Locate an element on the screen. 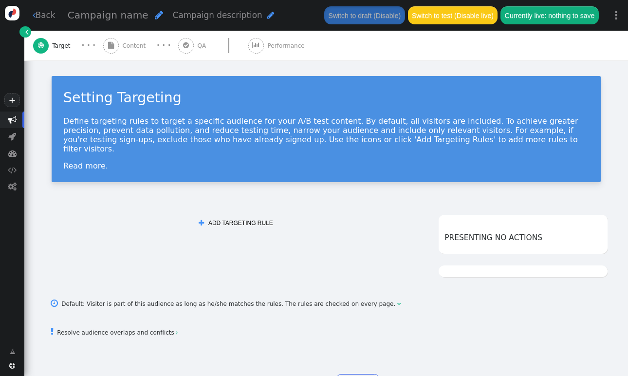  div: Default: Visitor is part of this audience as long as he/she matches the rules. The rules are chec... is located at coordinates (229, 304).